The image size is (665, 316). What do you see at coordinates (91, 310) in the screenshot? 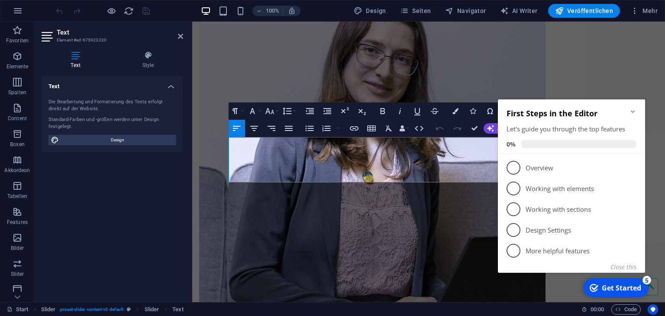
I see `span: . preset-slider-content-v3-default` at bounding box center [91, 310].